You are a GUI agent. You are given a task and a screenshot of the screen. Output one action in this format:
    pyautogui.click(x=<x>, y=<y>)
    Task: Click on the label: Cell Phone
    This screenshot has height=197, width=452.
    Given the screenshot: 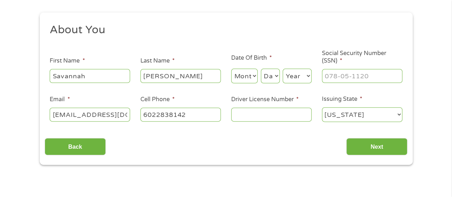 What is the action you would take?
    pyautogui.click(x=157, y=99)
    